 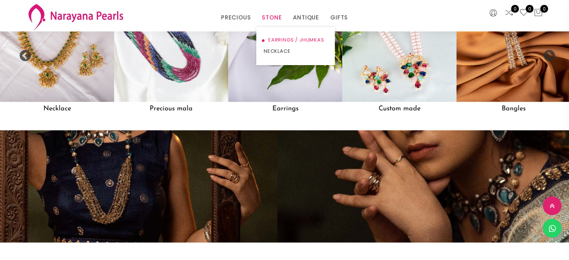 What do you see at coordinates (306, 18) in the screenshot?
I see `a: ANTIQUE` at bounding box center [306, 18].